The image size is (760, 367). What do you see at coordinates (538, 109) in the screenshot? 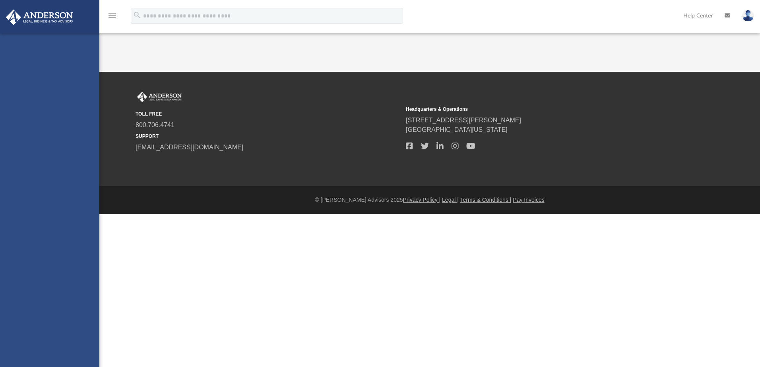
I see `small: Headquarters & Operations` at bounding box center [538, 109].